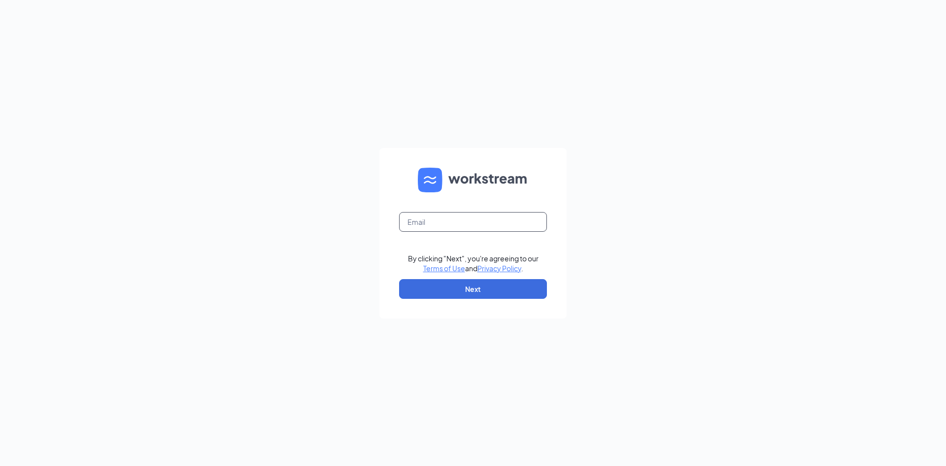 The height and width of the screenshot is (466, 946). I want to click on a: Terms of Use, so click(444, 268).